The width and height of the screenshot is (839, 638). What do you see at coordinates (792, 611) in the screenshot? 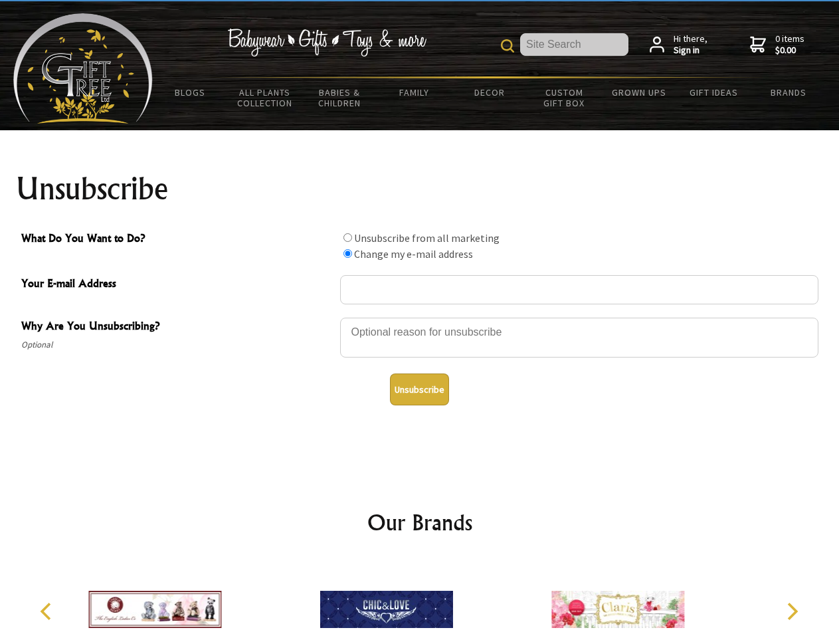
I see `button: Next` at bounding box center [792, 611].